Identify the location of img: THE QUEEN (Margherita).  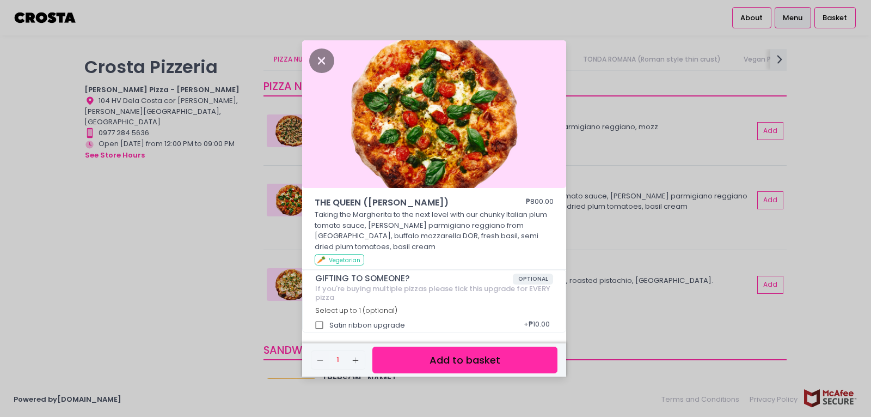
(434, 114).